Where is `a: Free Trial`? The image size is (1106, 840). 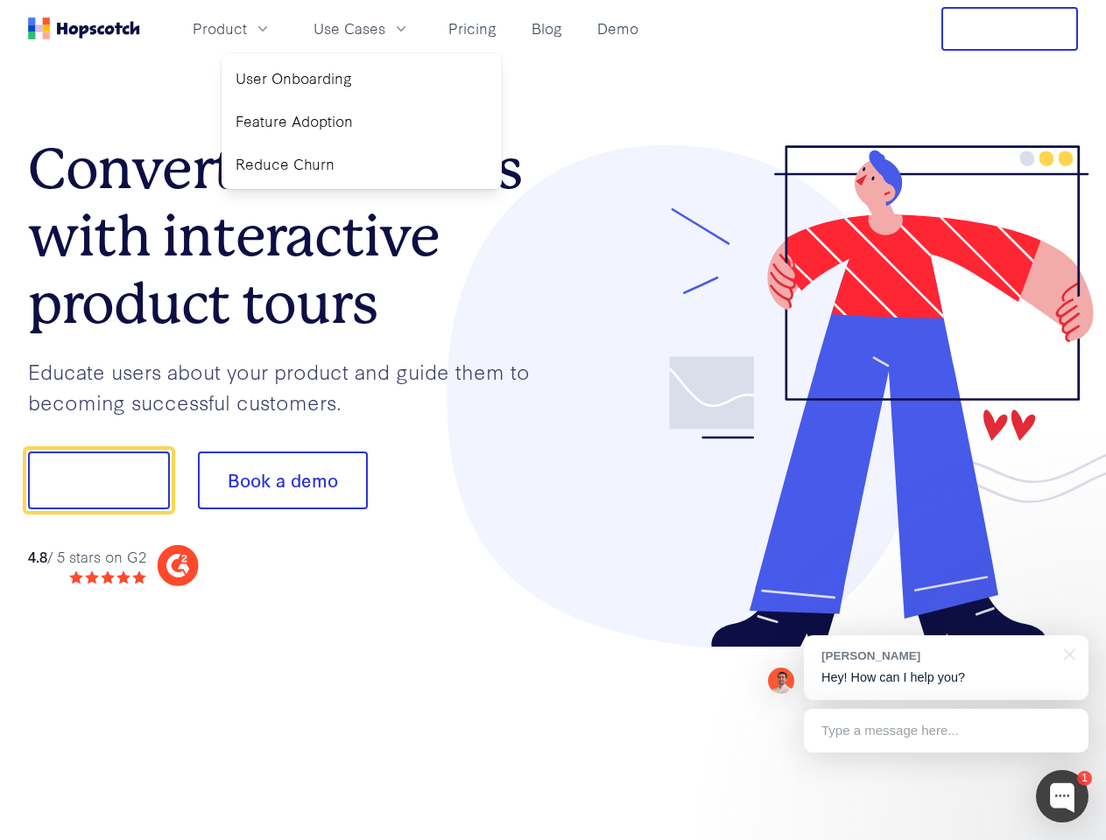
a: Free Trial is located at coordinates (1009, 29).